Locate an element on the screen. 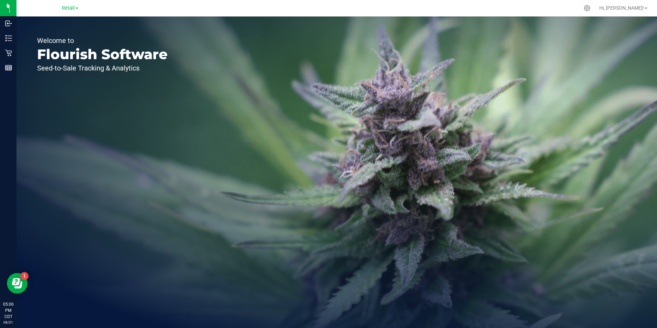 Image resolution: width=657 pixels, height=328 pixels. inline-svg: Inbound is located at coordinates (9, 23).